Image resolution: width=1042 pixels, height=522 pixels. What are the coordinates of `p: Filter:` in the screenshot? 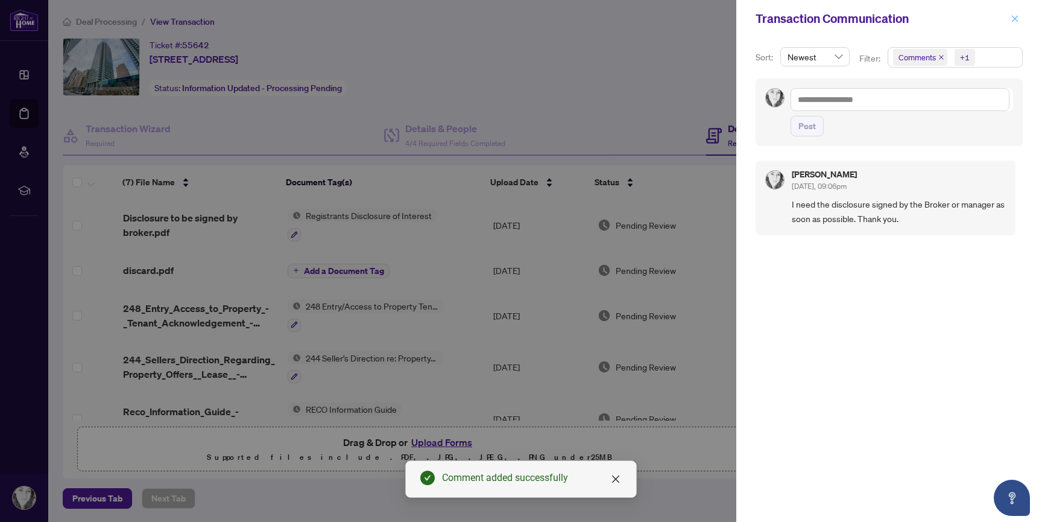 It's located at (871, 58).